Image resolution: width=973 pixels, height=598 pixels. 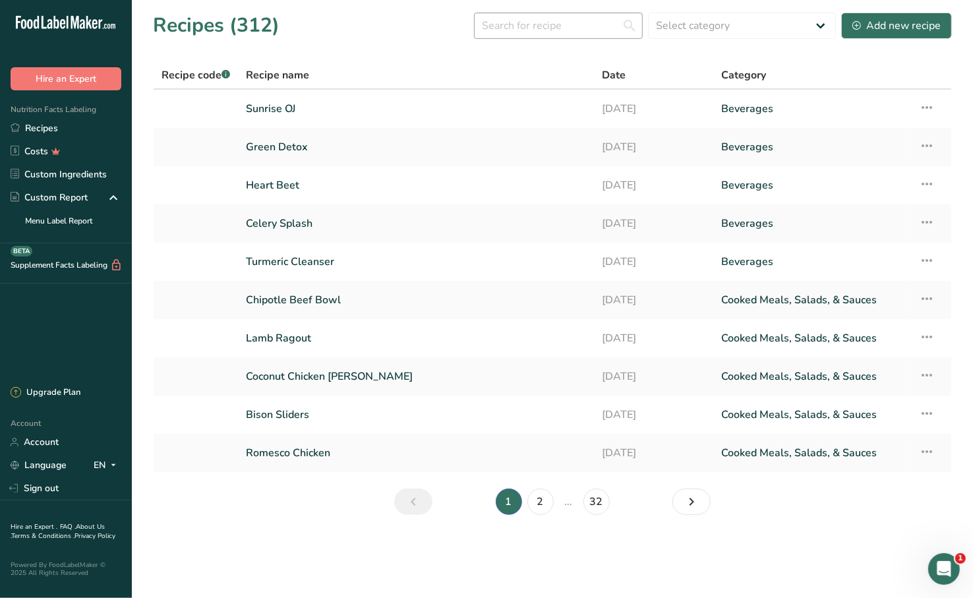 I want to click on a: Bison Sliders, so click(x=416, y=415).